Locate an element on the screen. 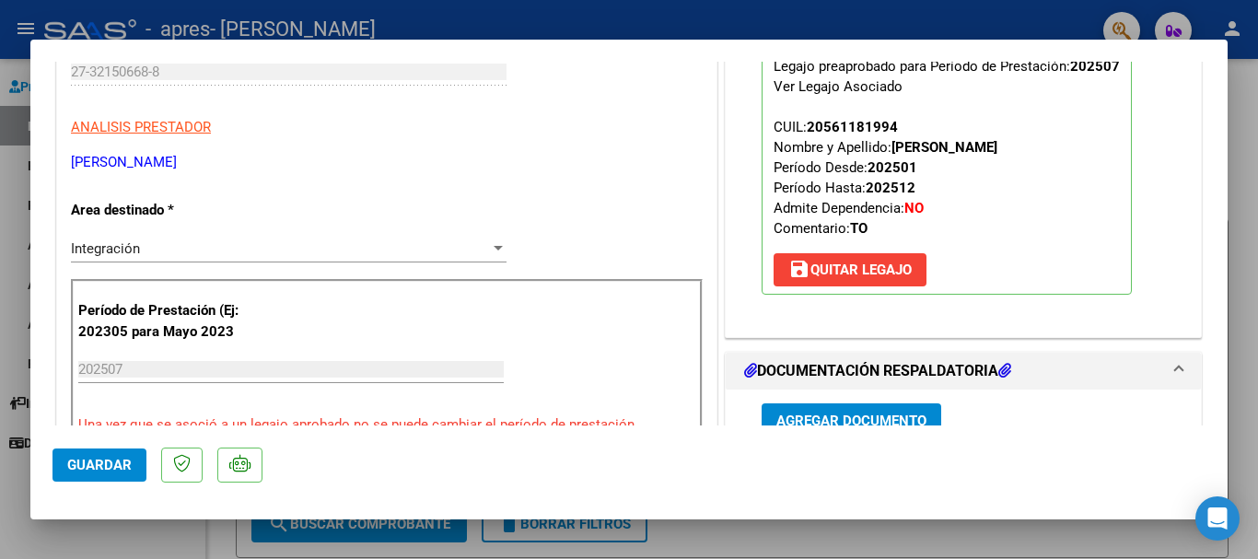 This screenshot has width=1258, height=559. h1: DOCUMENTACIÓN RESPALDATORIA is located at coordinates (878, 371).